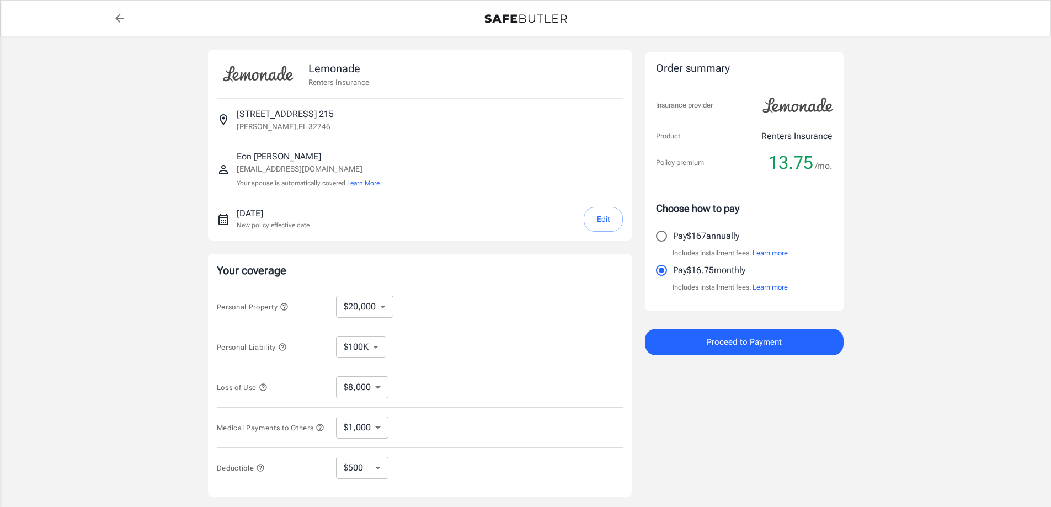 This screenshot has width=1051, height=507. What do you see at coordinates (241, 468) in the screenshot?
I see `span: Deductible` at bounding box center [241, 468].